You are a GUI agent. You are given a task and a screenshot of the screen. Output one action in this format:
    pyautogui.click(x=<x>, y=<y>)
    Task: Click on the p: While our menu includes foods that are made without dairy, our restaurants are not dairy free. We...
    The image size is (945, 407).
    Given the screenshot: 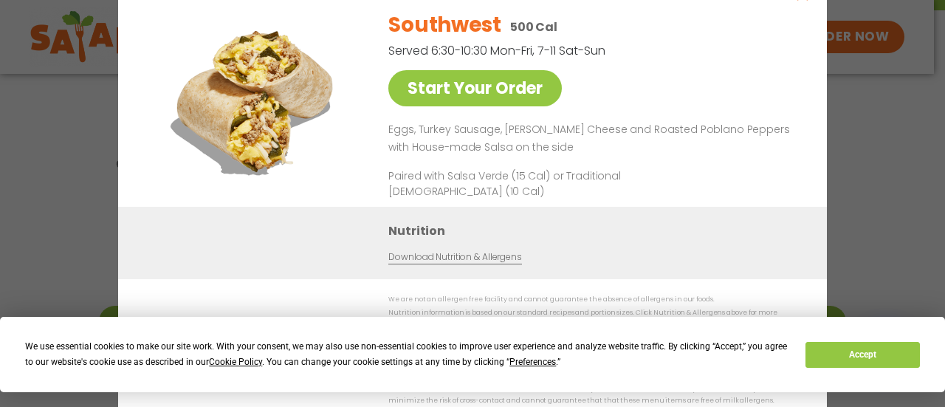 What is the action you would take?
    pyautogui.click(x=593, y=395)
    